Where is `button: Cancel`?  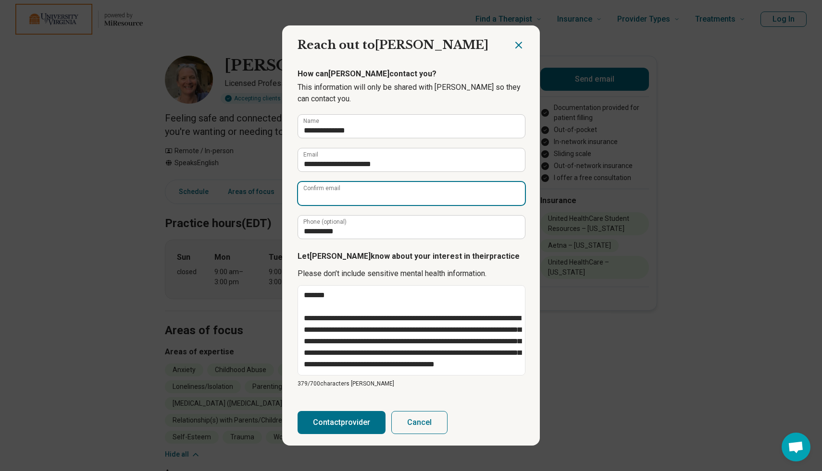 button: Cancel is located at coordinates (419, 423).